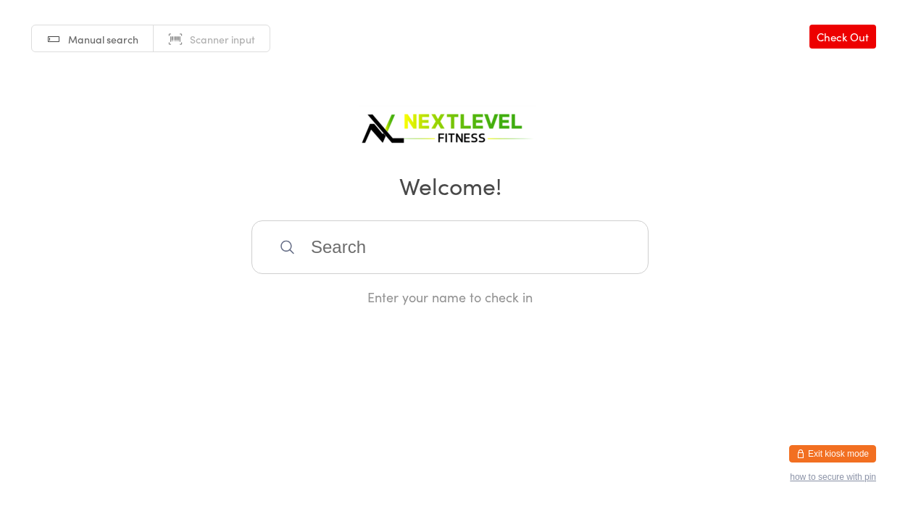 The width and height of the screenshot is (900, 506). What do you see at coordinates (832, 477) in the screenshot?
I see `button: how to secure with pin` at bounding box center [832, 477].